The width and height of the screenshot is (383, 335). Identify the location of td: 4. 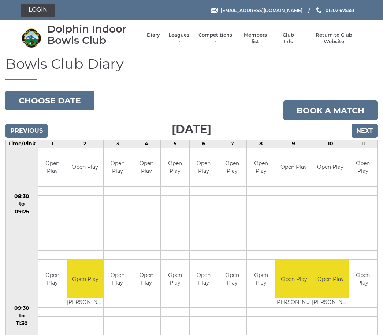
(146, 144).